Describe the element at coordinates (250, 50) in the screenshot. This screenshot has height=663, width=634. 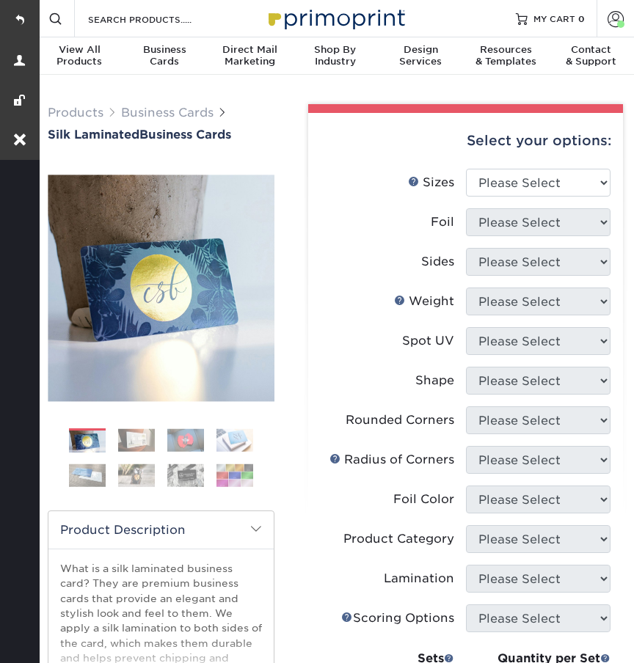
I see `span: Direct Mail` at that location.